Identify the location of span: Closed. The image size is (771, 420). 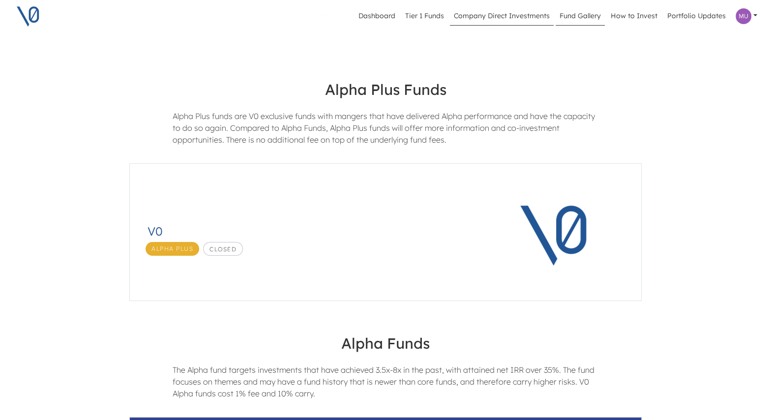
(223, 249).